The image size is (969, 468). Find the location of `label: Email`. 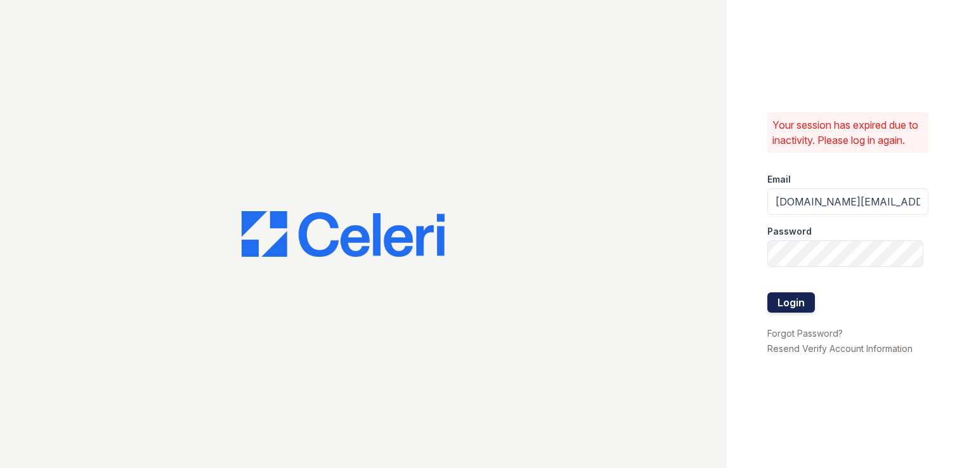

label: Email is located at coordinates (779, 179).